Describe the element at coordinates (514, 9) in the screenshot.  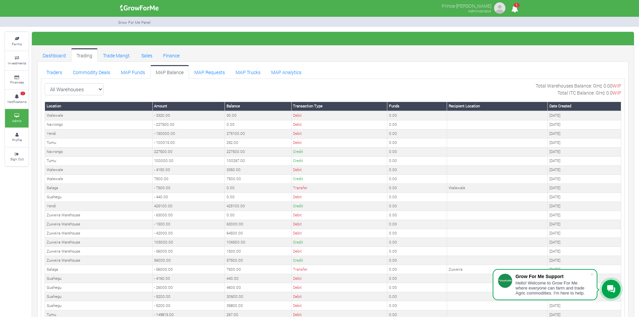
I see `i: Notifications` at that location.